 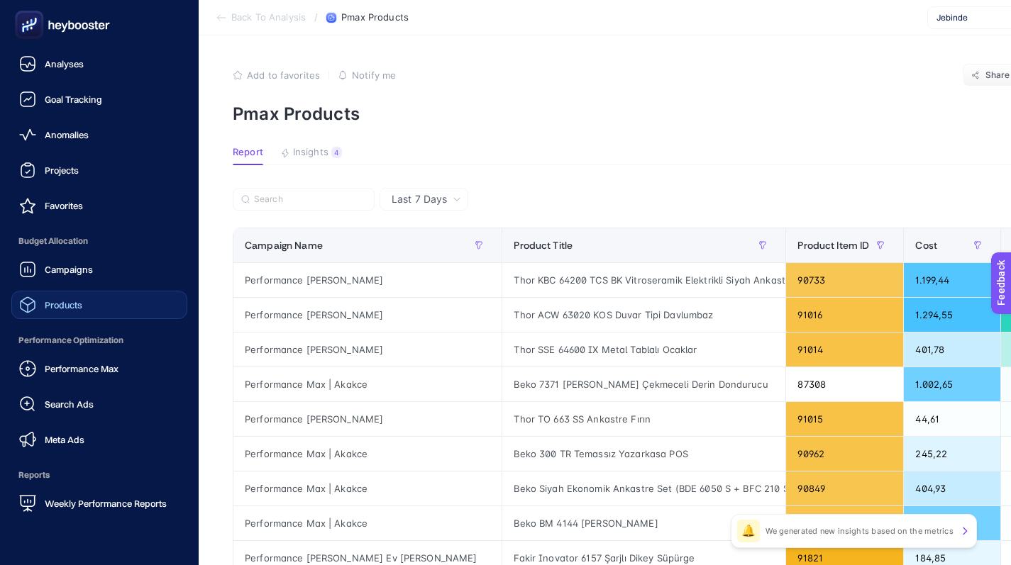 What do you see at coordinates (833, 245) in the screenshot?
I see `span: Product Item ID` at bounding box center [833, 245].